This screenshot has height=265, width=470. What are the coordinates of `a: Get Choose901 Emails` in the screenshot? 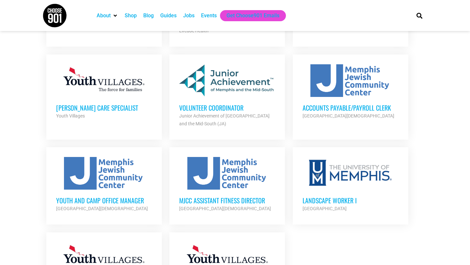 It's located at (253, 16).